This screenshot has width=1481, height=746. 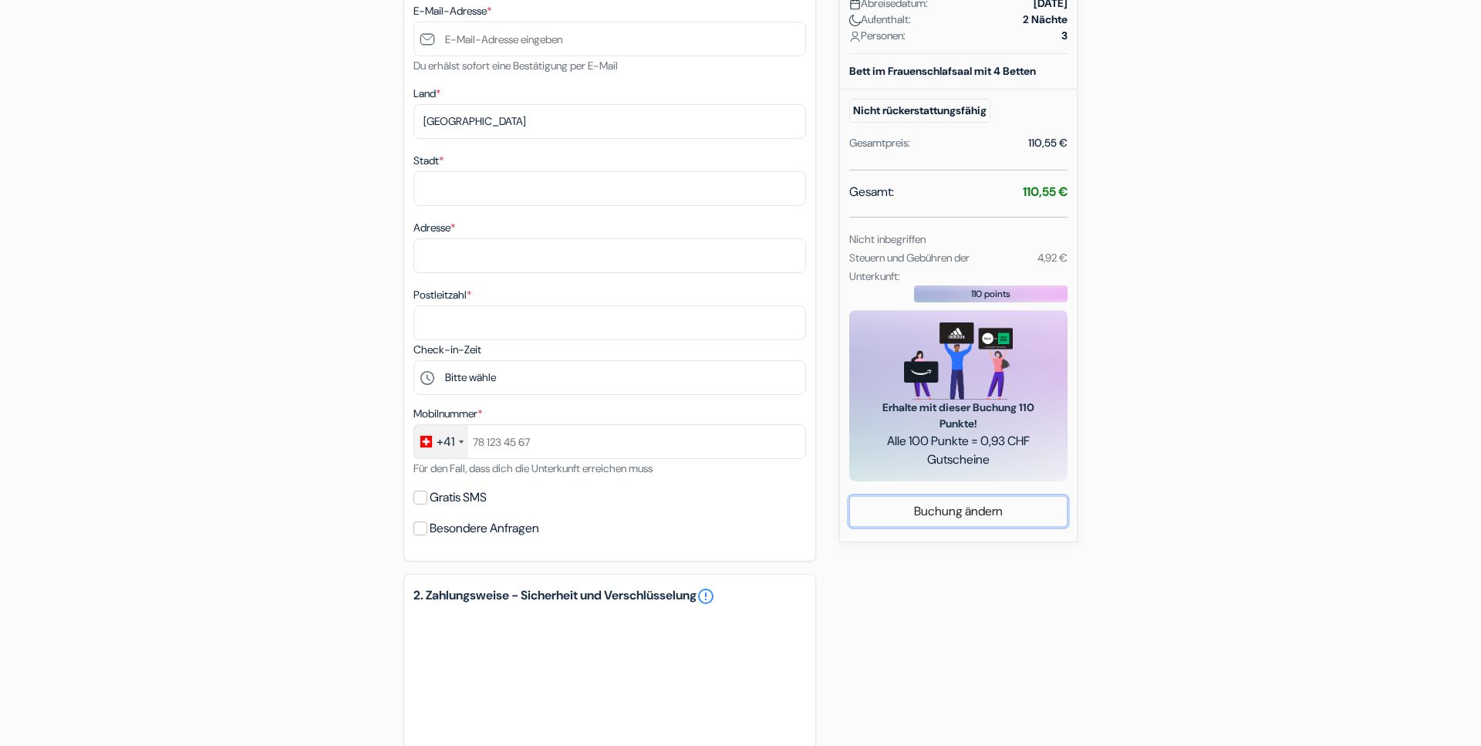 What do you see at coordinates (610, 441) in the screenshot?
I see `input: 78 123 45 67` at bounding box center [610, 441].